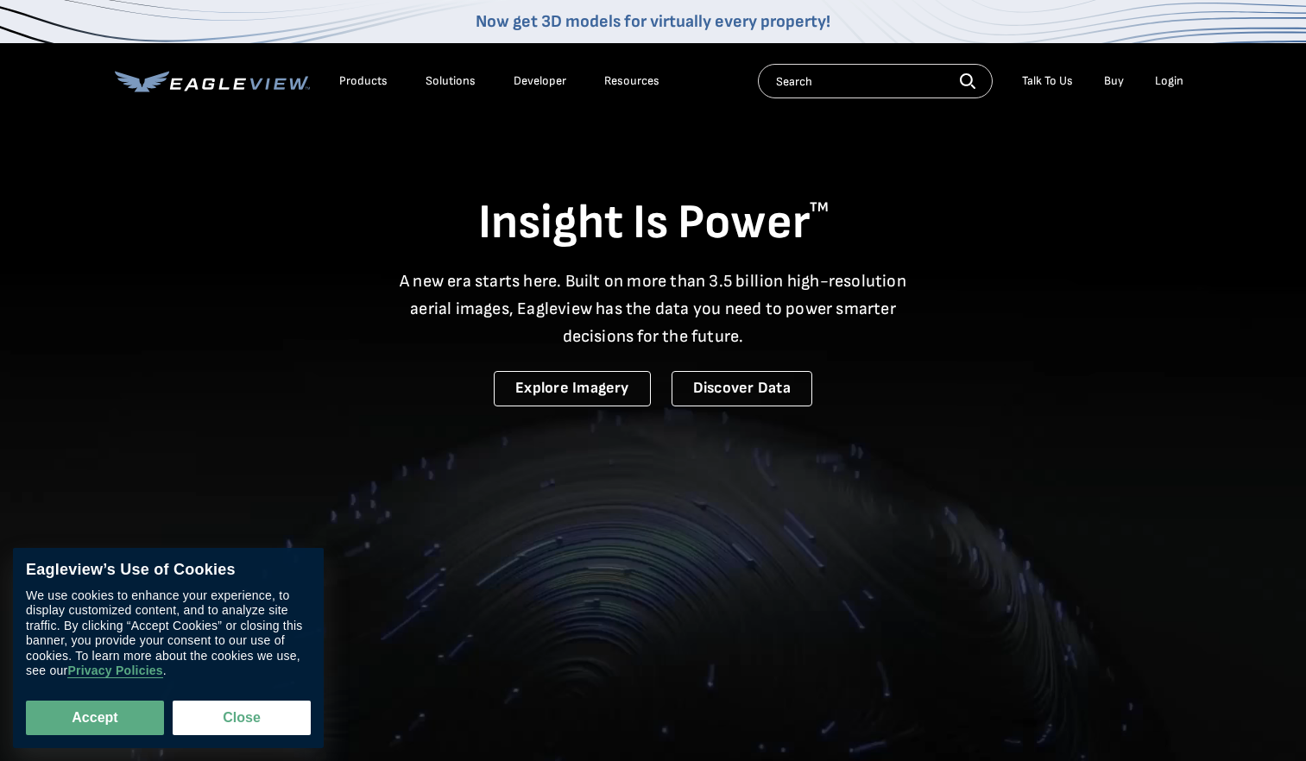 Image resolution: width=1306 pixels, height=761 pixels. What do you see at coordinates (1113, 81) in the screenshot?
I see `a: Buy` at bounding box center [1113, 81].